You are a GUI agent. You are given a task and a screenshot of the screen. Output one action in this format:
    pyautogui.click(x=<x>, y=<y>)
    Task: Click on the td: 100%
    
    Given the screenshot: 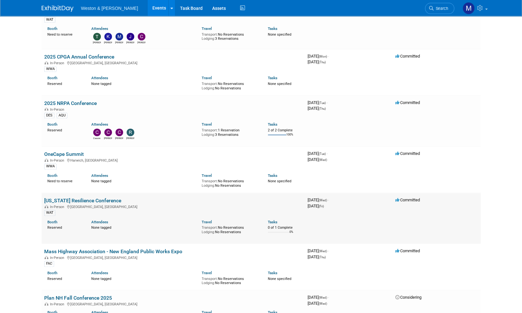 What is the action you would take?
    pyautogui.click(x=290, y=137)
    